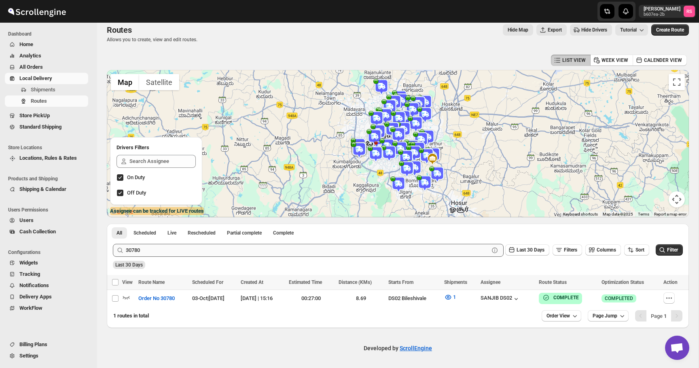 The height and width of the screenshot is (368, 699). I want to click on span: Home, so click(26, 44).